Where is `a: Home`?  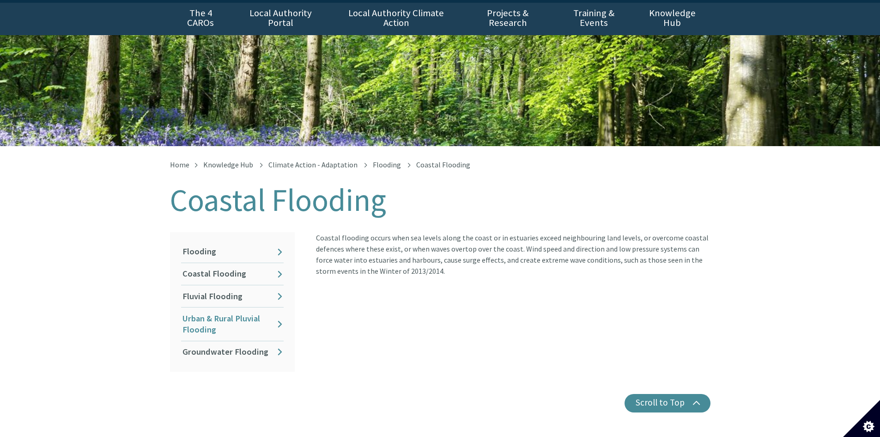 a: Home is located at coordinates (180, 164).